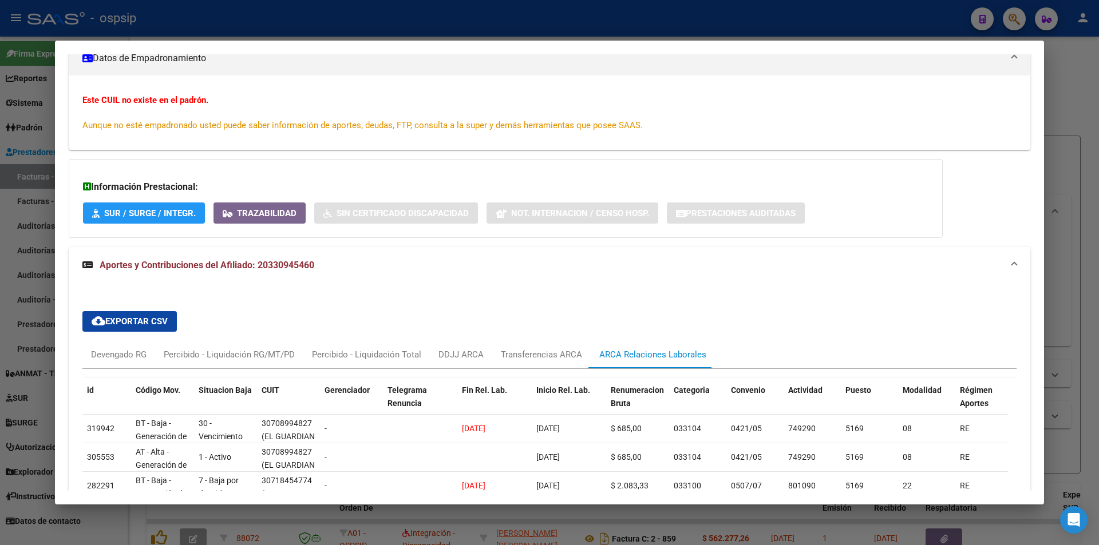 This screenshot has height=545, width=1099. What do you see at coordinates (229, 355) in the screenshot?
I see `div: Percibido - Liquidación RG/MT/PD` at bounding box center [229, 355].